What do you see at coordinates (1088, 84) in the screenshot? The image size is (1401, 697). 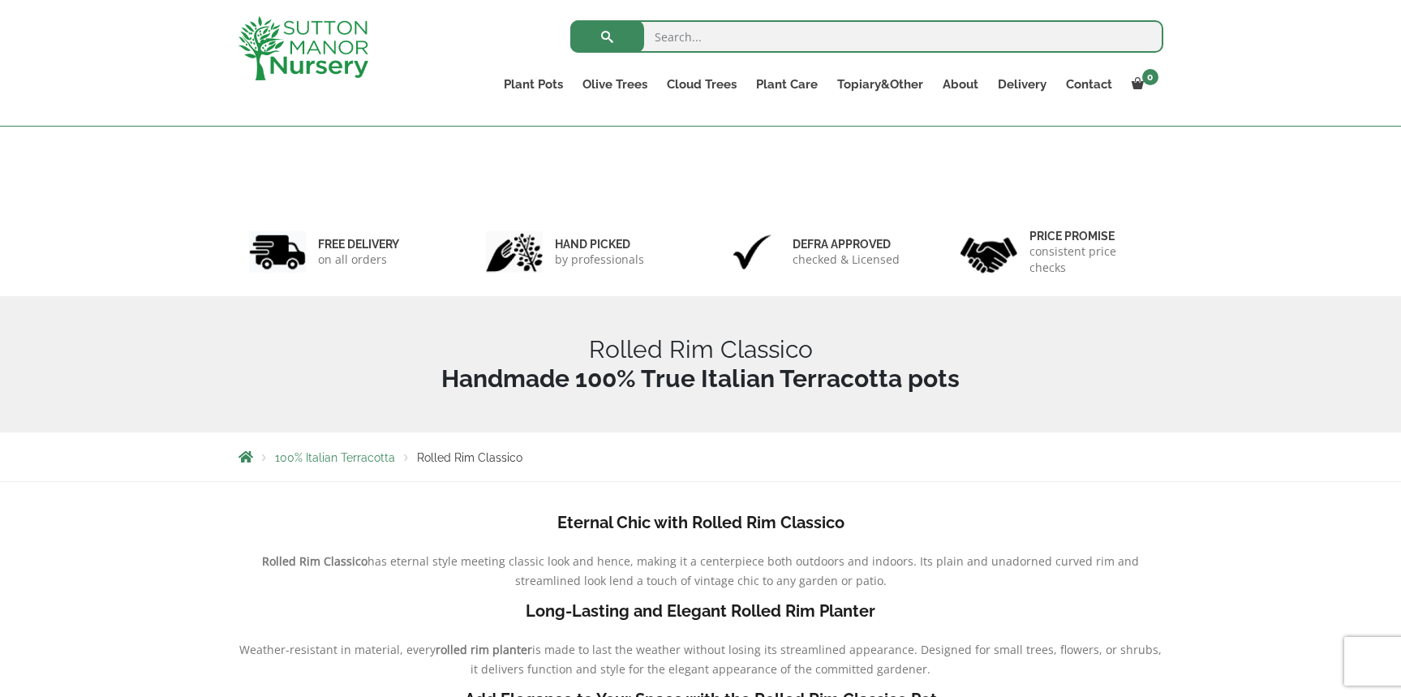 I see `a: Contact` at bounding box center [1088, 84].